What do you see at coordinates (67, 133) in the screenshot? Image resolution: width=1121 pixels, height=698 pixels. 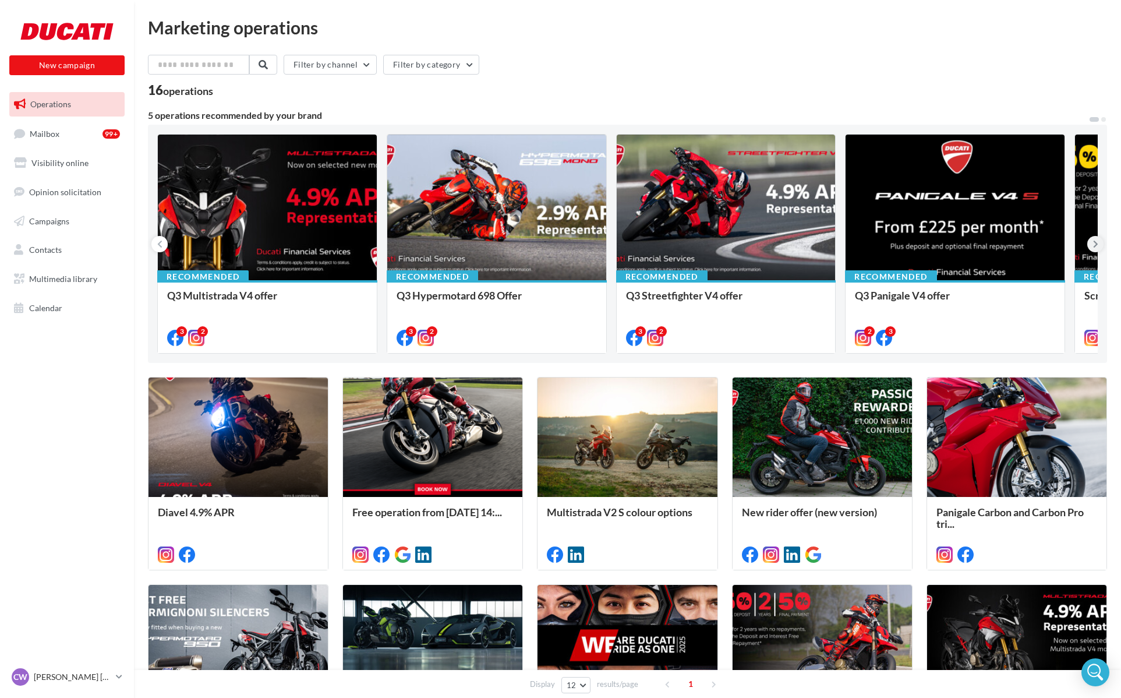 I see `a: Mailbox99+` at bounding box center [67, 133].